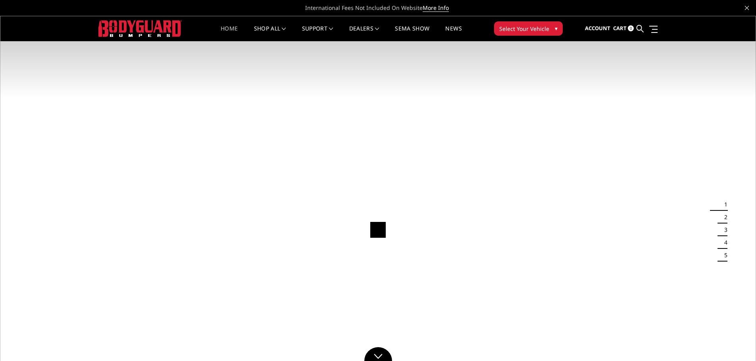 The height and width of the screenshot is (361, 756). What do you see at coordinates (630, 28) in the screenshot?
I see `span: 0` at bounding box center [630, 28].